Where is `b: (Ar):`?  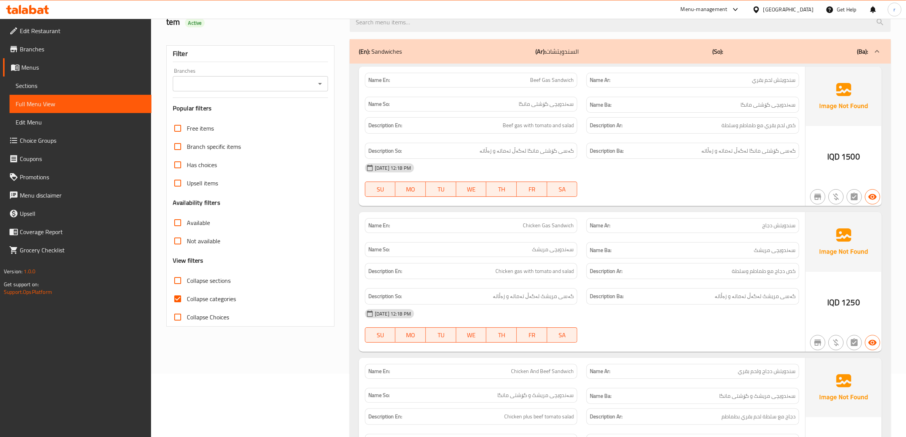 b: (Ar): is located at coordinates (540, 51).